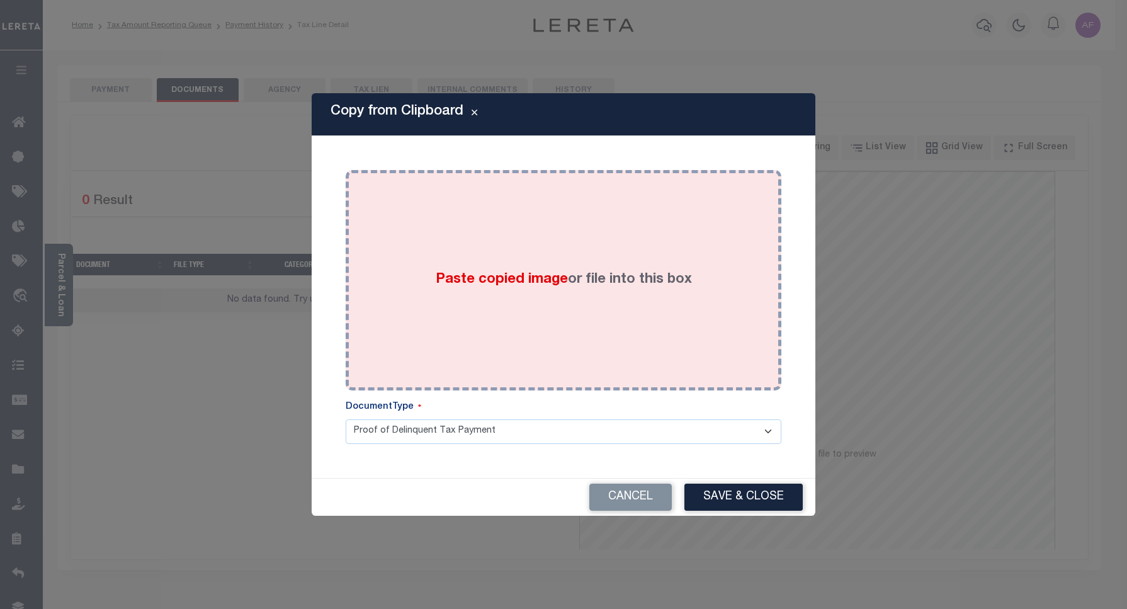 The image size is (1127, 609). Describe the element at coordinates (474, 115) in the screenshot. I see `button: Close` at that location.